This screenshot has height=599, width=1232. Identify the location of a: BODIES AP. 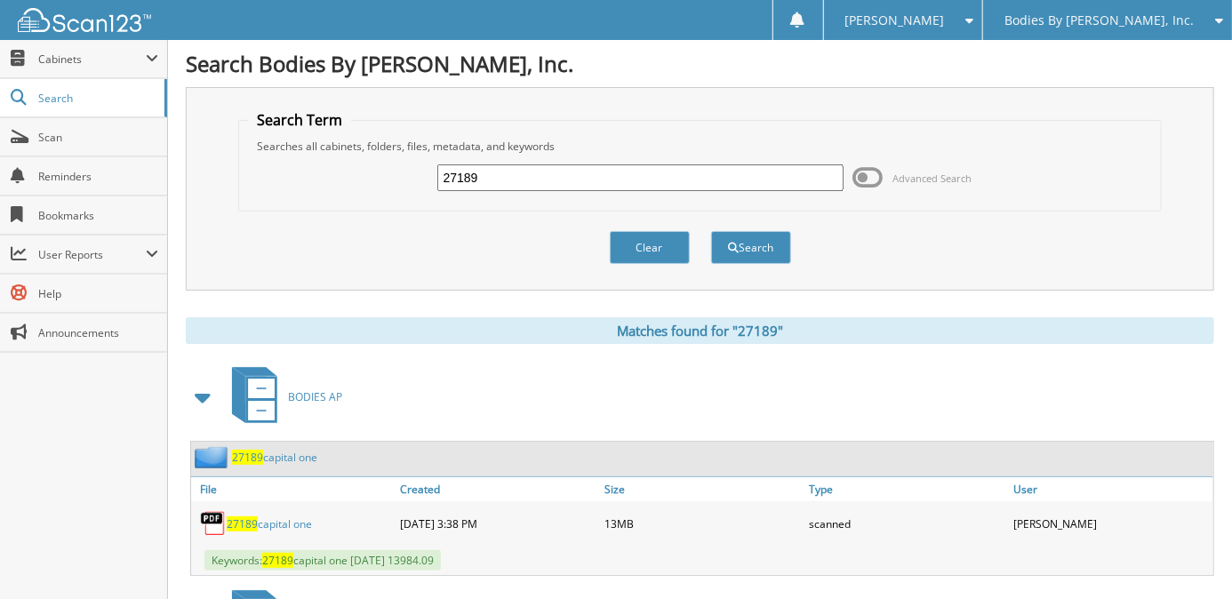
(282, 397).